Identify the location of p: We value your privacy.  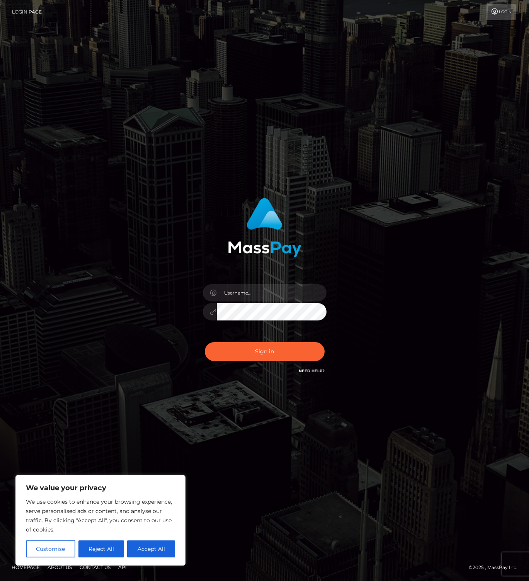
(101, 488).